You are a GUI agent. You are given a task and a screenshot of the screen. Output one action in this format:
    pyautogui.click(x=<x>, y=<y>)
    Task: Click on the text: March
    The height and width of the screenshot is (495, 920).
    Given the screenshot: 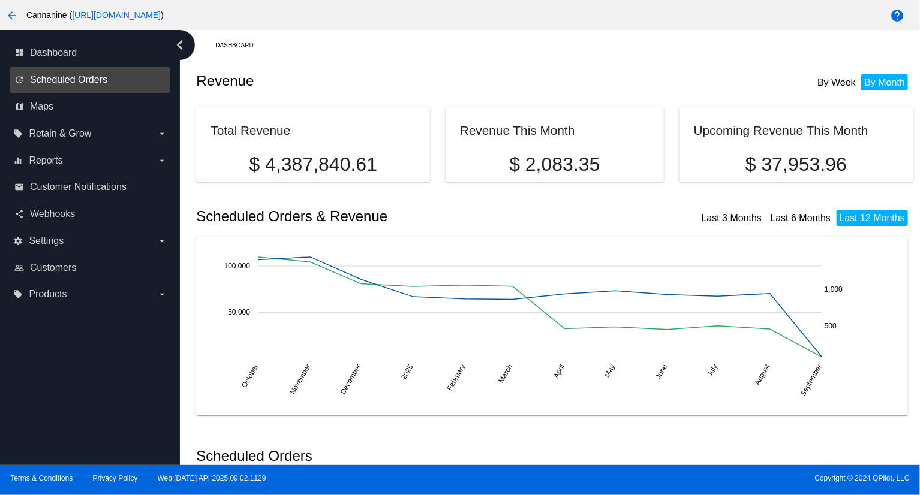 What is the action you would take?
    pyautogui.click(x=505, y=374)
    